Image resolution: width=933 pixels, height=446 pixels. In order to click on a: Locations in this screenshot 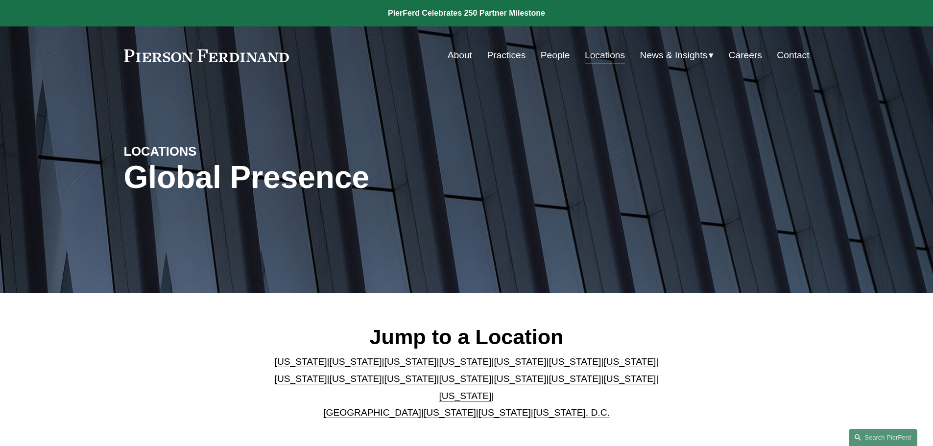, I will do `click(605, 55)`.